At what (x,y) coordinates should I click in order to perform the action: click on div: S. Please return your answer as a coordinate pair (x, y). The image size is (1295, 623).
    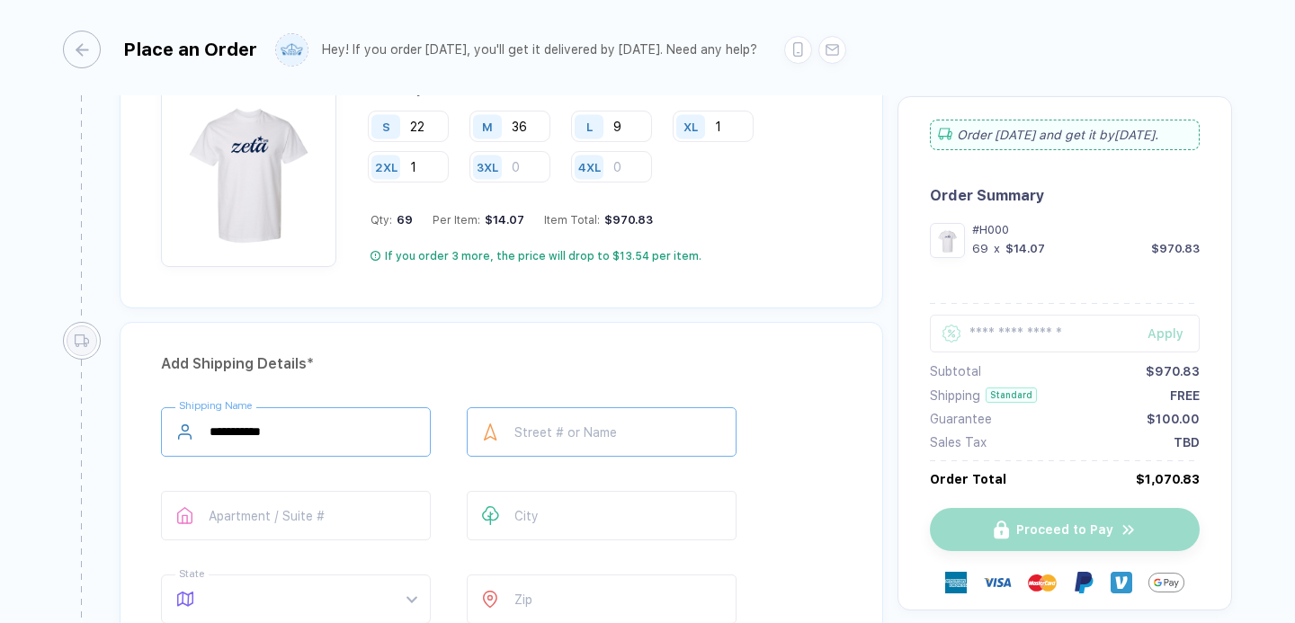
    Looking at the image, I should click on (386, 126).